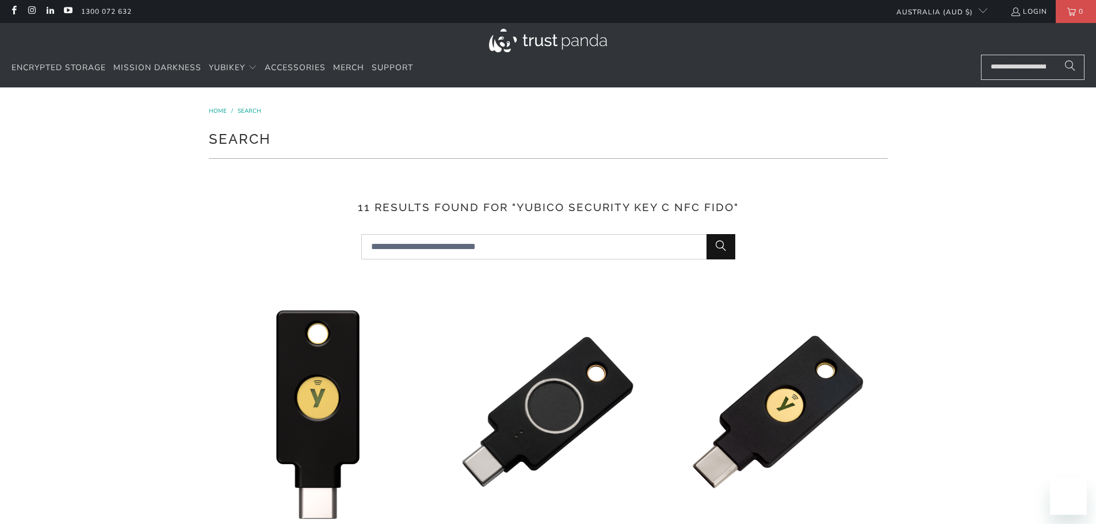  What do you see at coordinates (212, 68) in the screenshot?
I see `nav: Translation missing: en.navigation.header.main_nav` at bounding box center [212, 68].